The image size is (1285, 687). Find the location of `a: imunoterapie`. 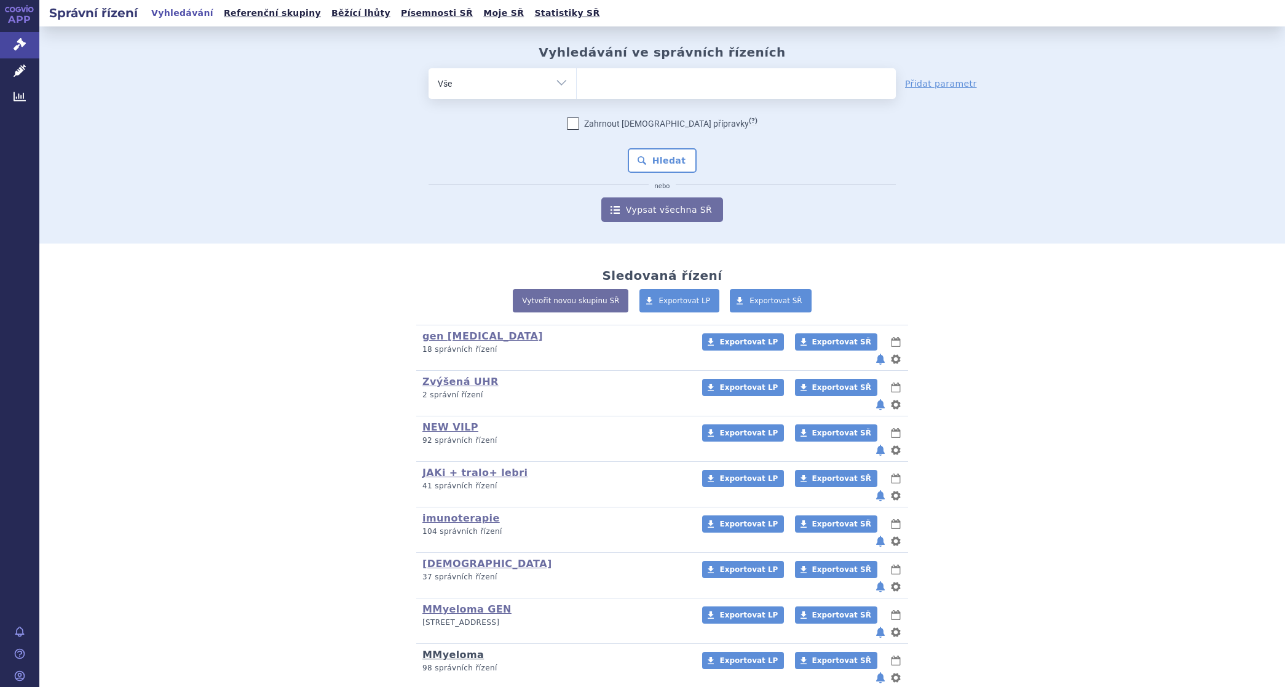

a: imunoterapie is located at coordinates (461, 518).